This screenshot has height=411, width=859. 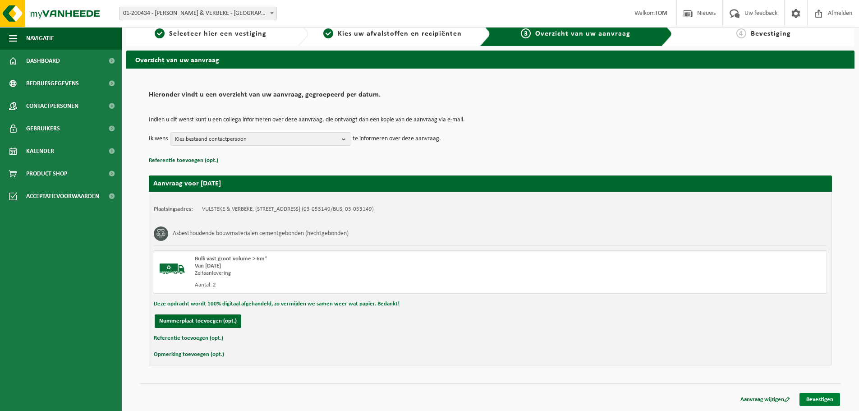 What do you see at coordinates (52, 83) in the screenshot?
I see `span: Bedrijfsgegevens` at bounding box center [52, 83].